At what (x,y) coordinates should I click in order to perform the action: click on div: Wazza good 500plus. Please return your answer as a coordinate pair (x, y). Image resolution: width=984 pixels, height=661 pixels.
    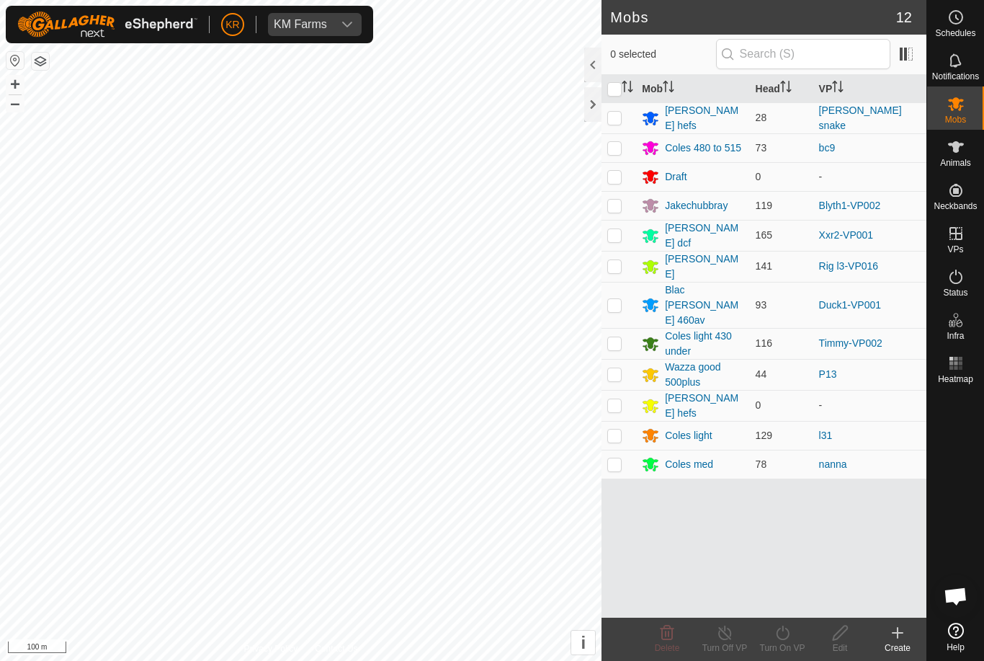
    Looking at the image, I should click on (704, 375).